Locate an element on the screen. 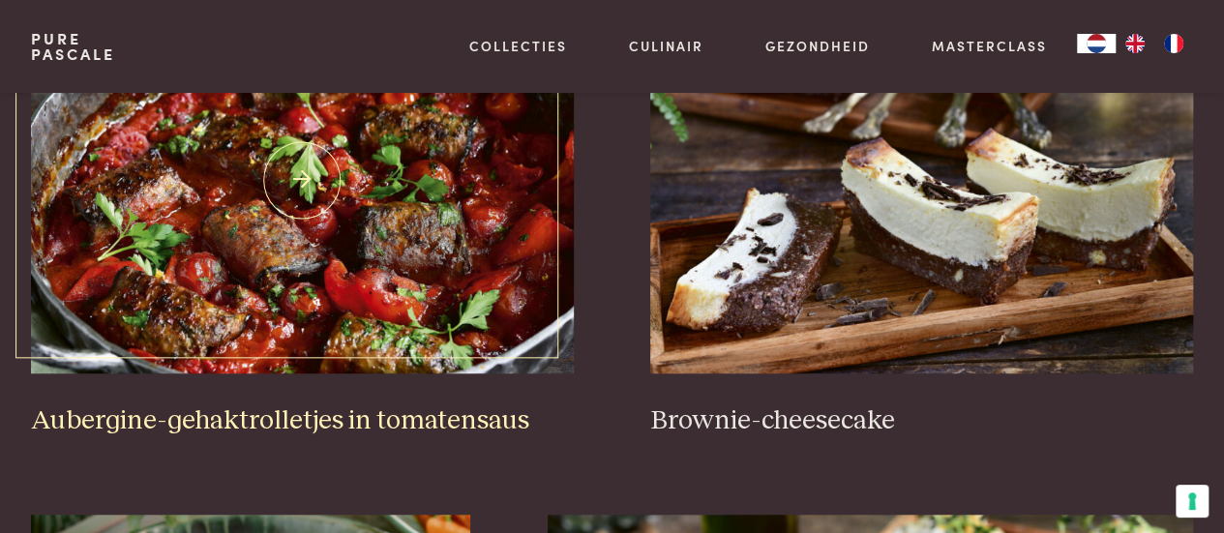 Image resolution: width=1224 pixels, height=533 pixels. a: Masterclass is located at coordinates (988, 45).